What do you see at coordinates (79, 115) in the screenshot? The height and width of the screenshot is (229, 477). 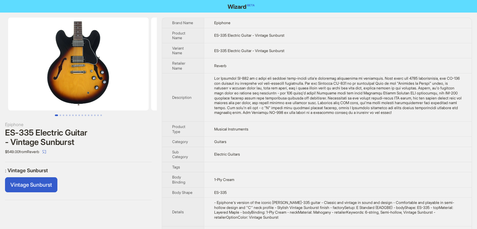 I see `button: Go to slide 8` at bounding box center [79, 115].